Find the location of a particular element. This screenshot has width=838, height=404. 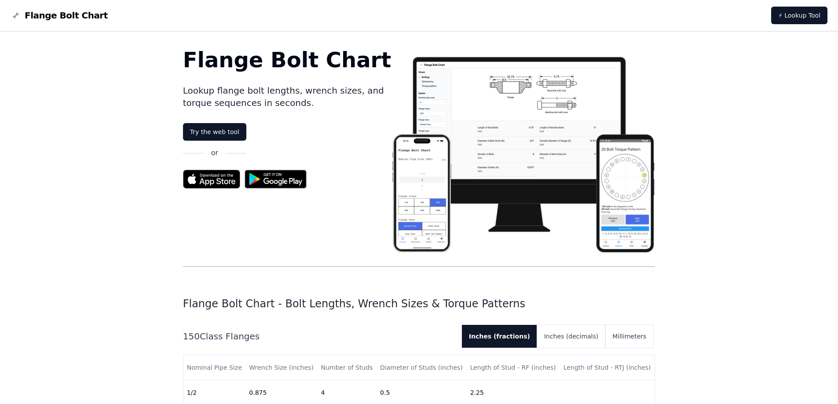

img: Get it on Google Play is located at coordinates (276, 179).